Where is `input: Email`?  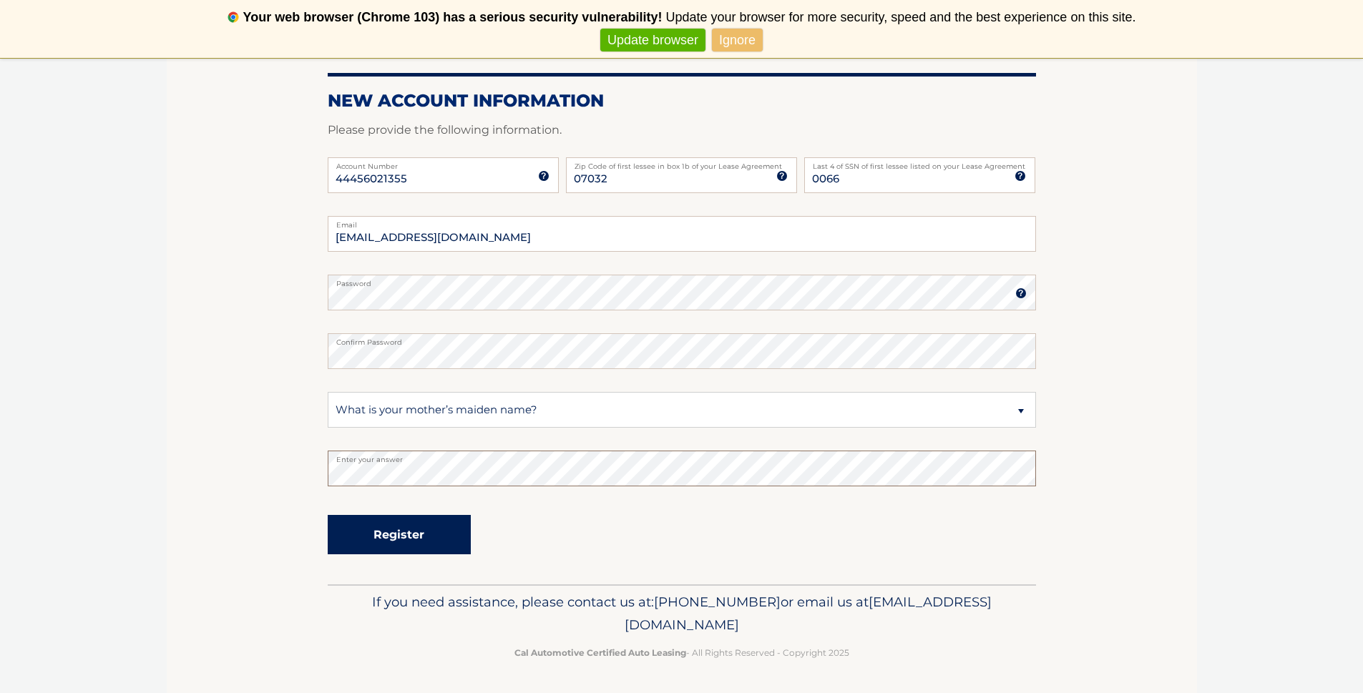
input: Email is located at coordinates (682, 234).